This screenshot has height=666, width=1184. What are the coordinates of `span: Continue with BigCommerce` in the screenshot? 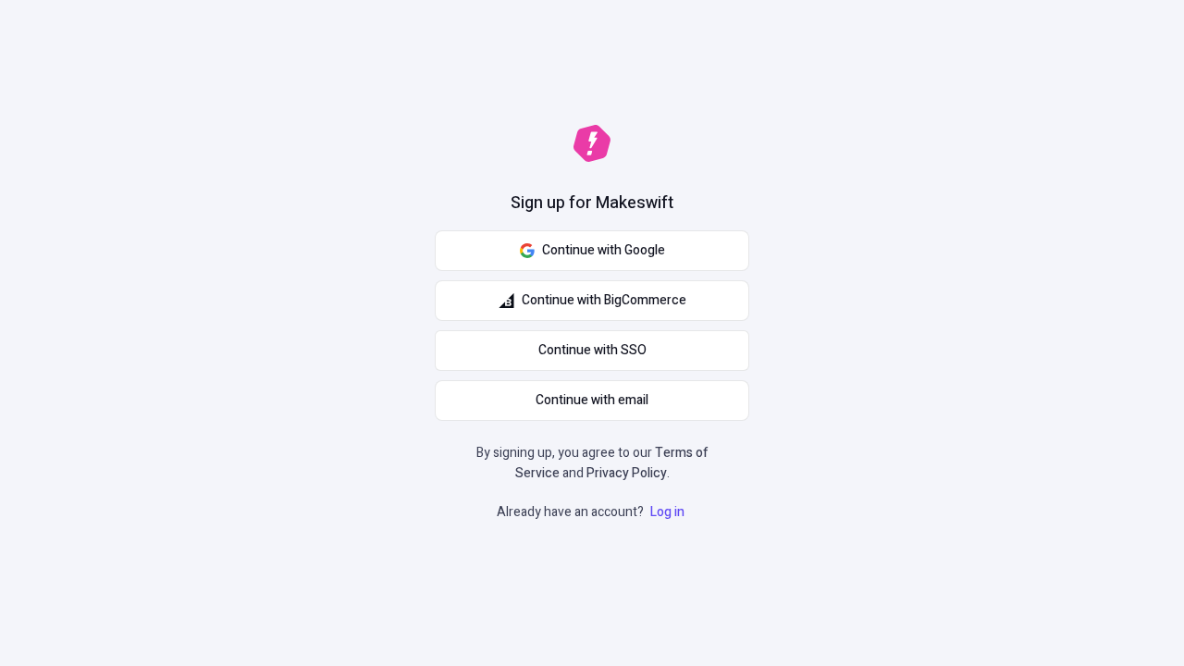 It's located at (604, 301).